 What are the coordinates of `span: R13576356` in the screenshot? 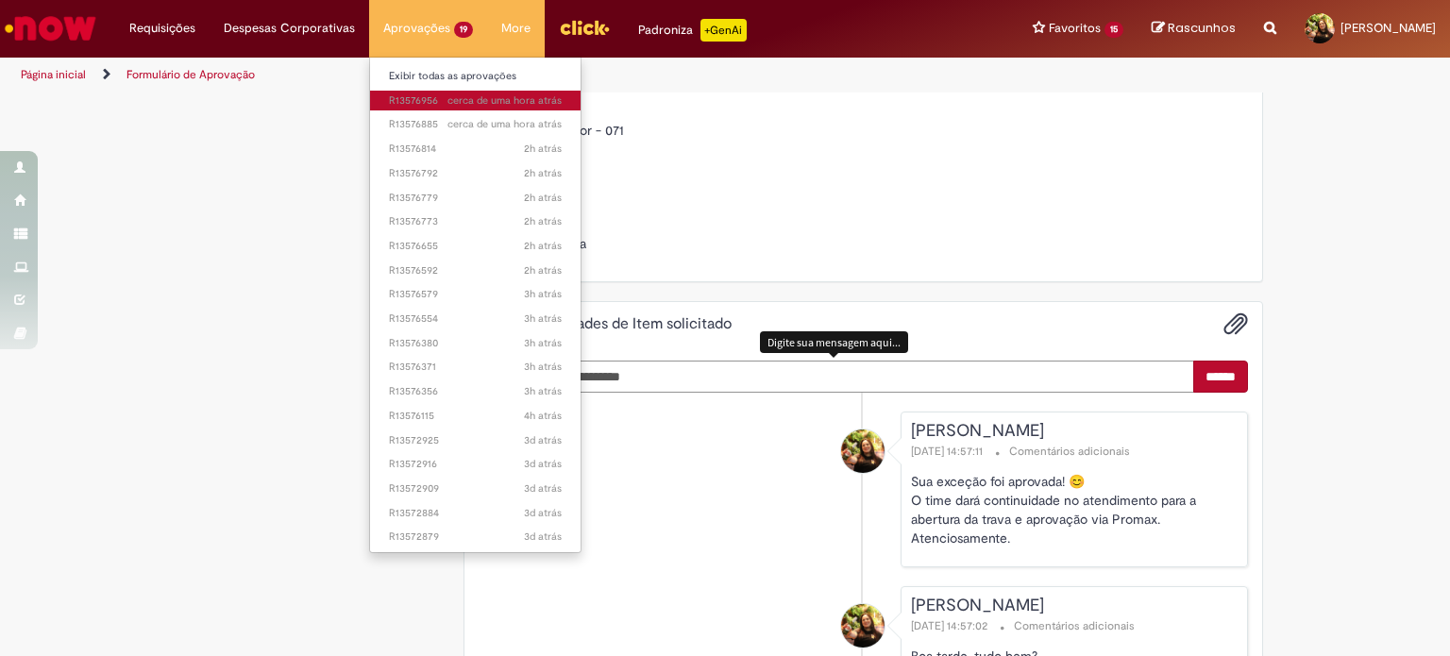 It's located at (475, 392).